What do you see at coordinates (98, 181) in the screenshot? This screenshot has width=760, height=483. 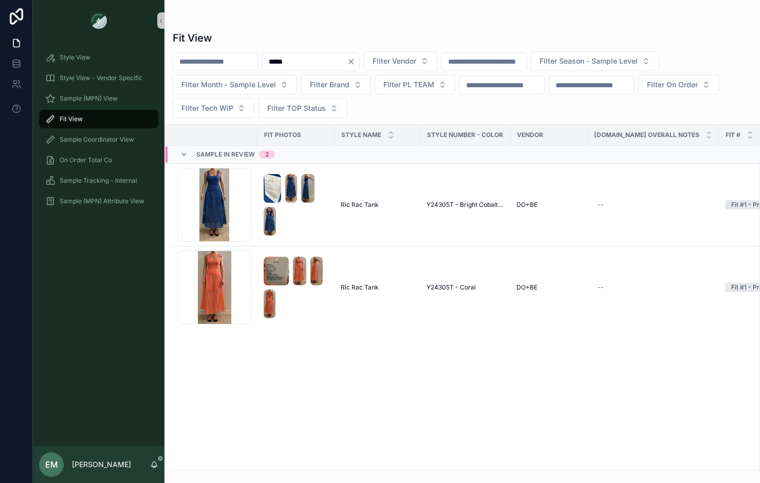 I see `span: Sample Tracking - Internal` at bounding box center [98, 181].